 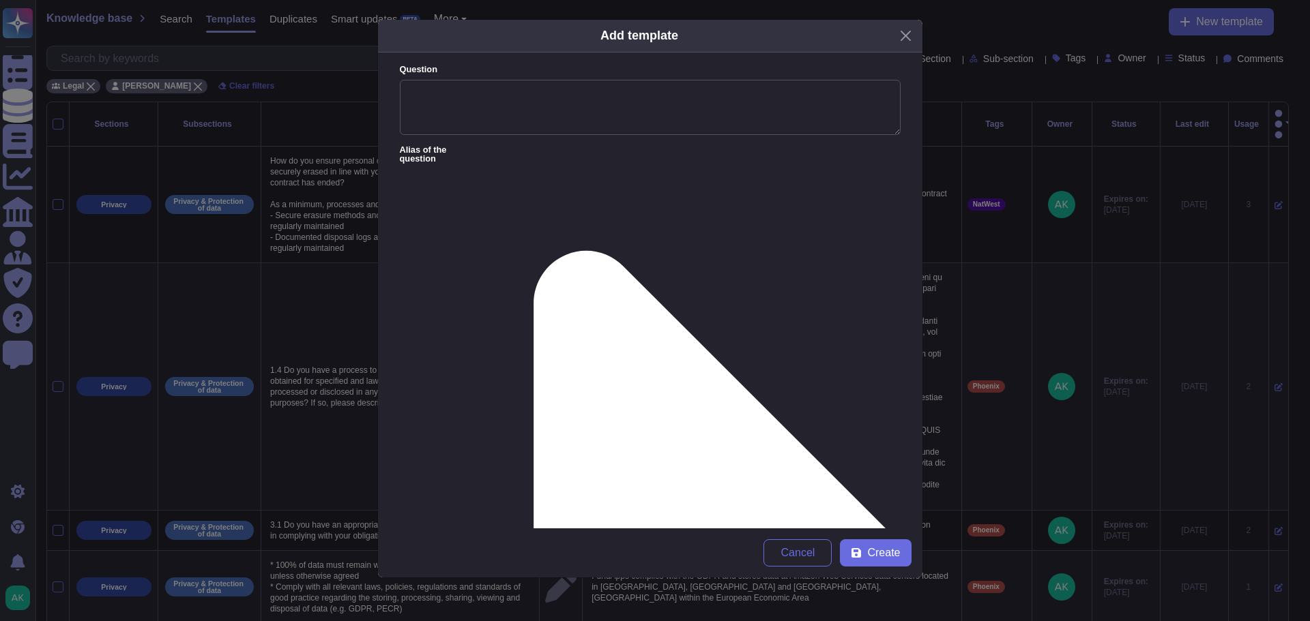 What do you see at coordinates (905, 35) in the screenshot?
I see `button: Close` at bounding box center [905, 35].